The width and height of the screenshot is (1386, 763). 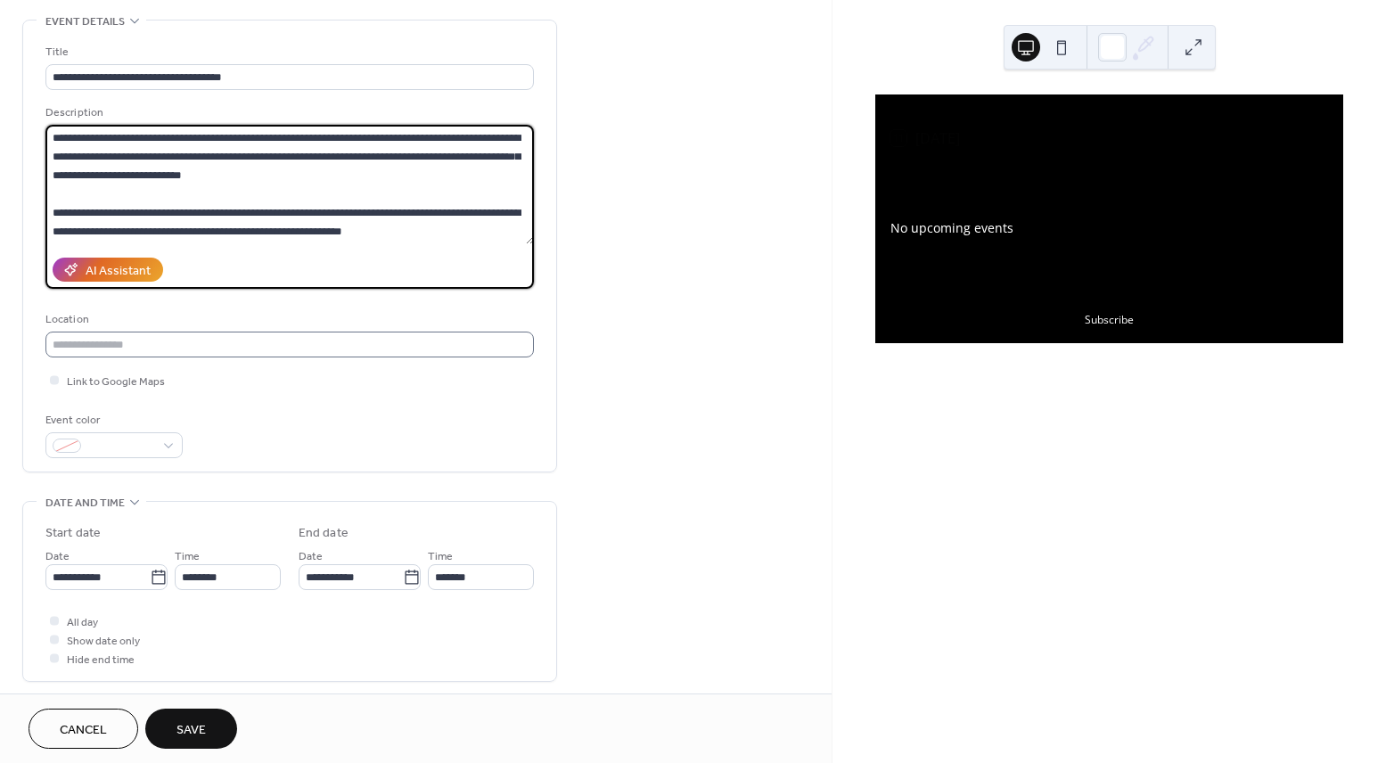 What do you see at coordinates (112, 420) in the screenshot?
I see `div: Event color` at bounding box center [112, 420].